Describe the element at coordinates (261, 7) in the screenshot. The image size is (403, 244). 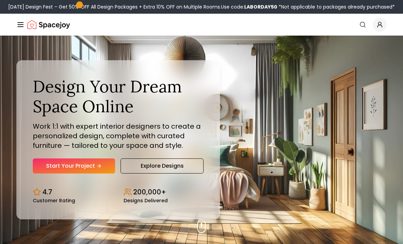
I see `b: LABORDAY50` at that location.